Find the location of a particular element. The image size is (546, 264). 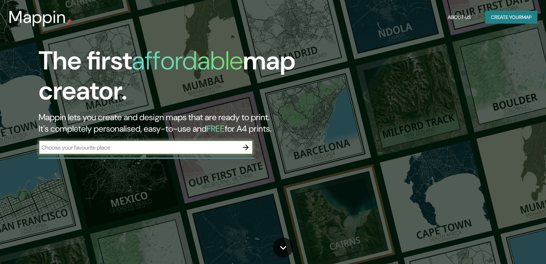

button: About Us is located at coordinates (459, 17).